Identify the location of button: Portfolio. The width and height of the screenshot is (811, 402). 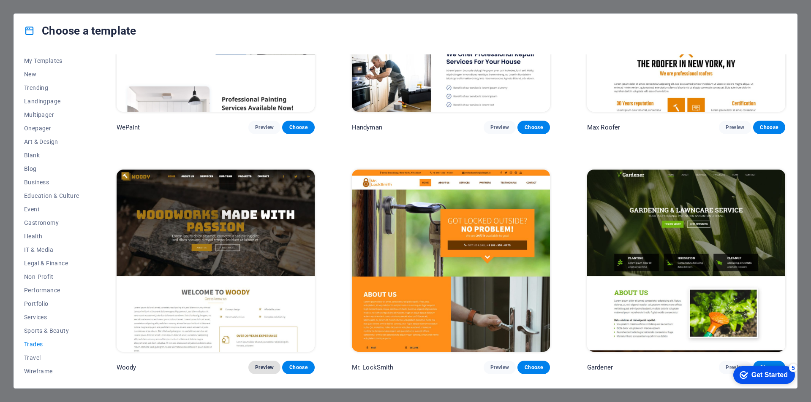
(52, 304).